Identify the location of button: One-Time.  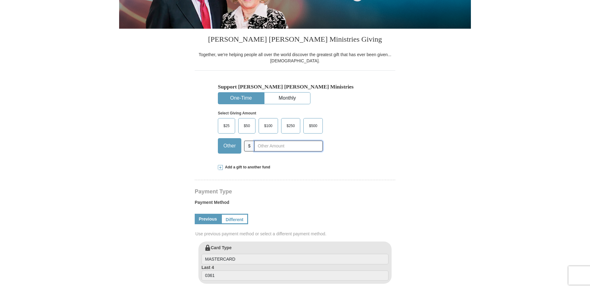
(241, 98).